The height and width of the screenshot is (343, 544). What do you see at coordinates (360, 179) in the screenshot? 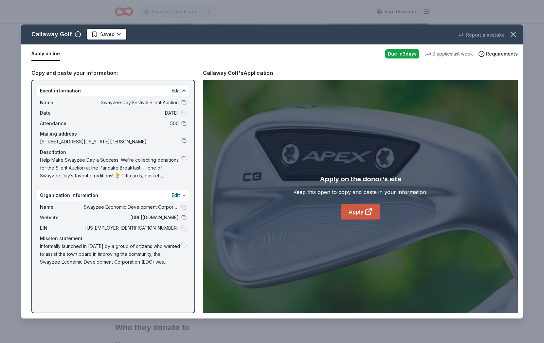
I see `div: Apply on the donor's site` at bounding box center [360, 179].